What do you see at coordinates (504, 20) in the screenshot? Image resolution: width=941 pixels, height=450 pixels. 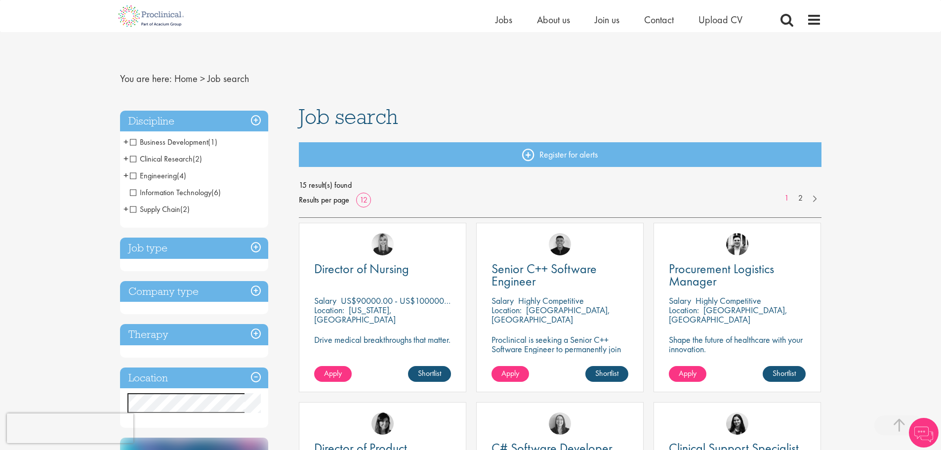 I see `a: Jobs` at bounding box center [504, 20].